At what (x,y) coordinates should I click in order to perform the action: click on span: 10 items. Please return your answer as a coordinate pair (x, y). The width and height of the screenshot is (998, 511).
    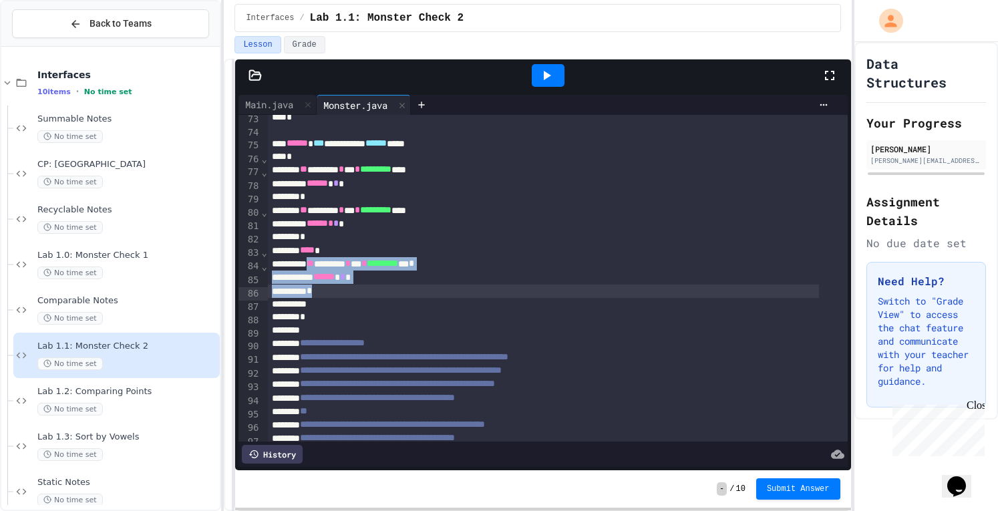
    Looking at the image, I should click on (54, 92).